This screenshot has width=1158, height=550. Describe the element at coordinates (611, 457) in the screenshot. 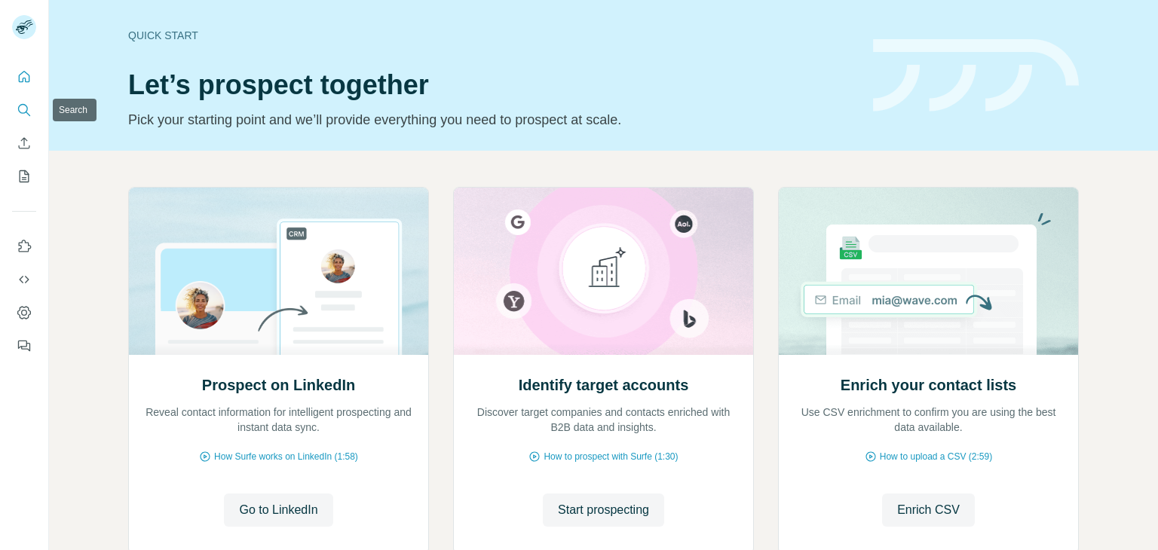

I see `span: How to prospect with Surfe (1:30)` at that location.